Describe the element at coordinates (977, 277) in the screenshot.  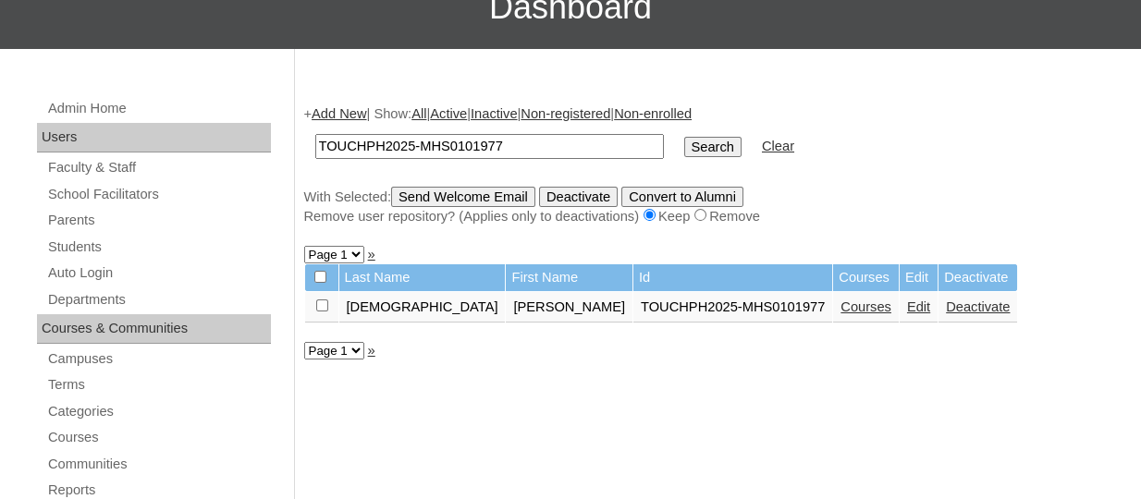
I see `td: Deactivate` at that location.